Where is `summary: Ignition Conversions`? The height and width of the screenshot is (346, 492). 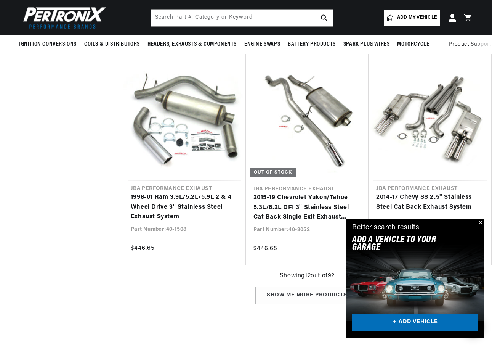
summary: Ignition Conversions is located at coordinates (50, 44).